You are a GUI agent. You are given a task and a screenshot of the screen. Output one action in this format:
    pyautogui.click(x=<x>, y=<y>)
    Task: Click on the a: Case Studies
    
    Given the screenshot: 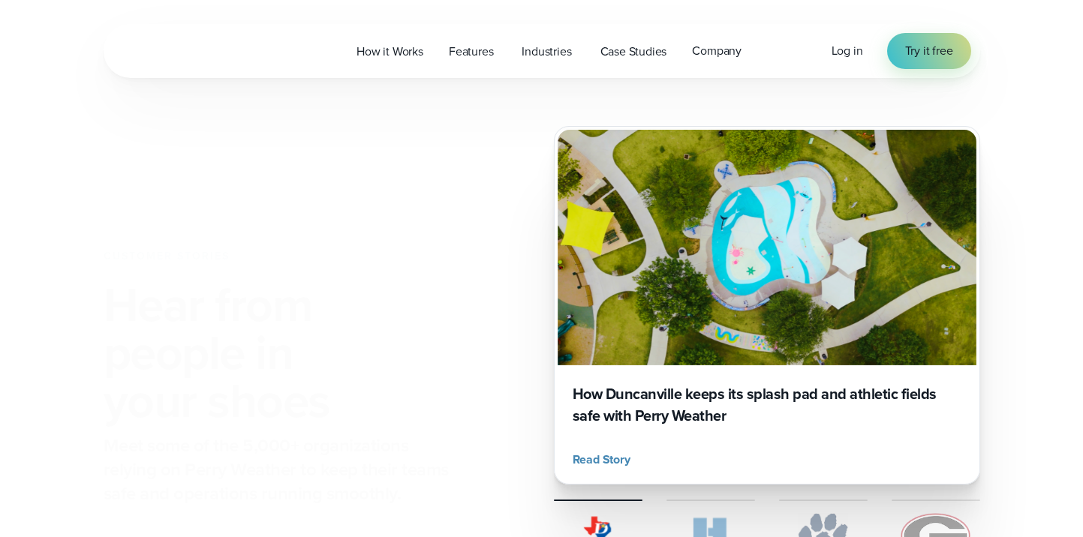 What is the action you would take?
    pyautogui.click(x=633, y=51)
    